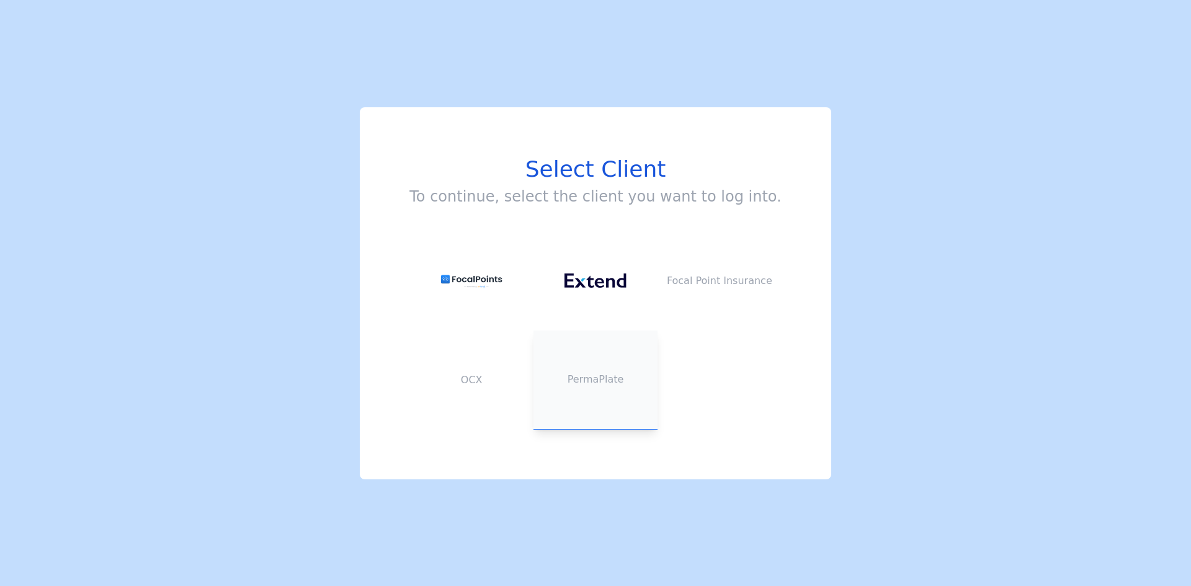 The width and height of the screenshot is (1191, 586). Describe the element at coordinates (595, 380) in the screenshot. I see `button: PermaPlate` at that location.